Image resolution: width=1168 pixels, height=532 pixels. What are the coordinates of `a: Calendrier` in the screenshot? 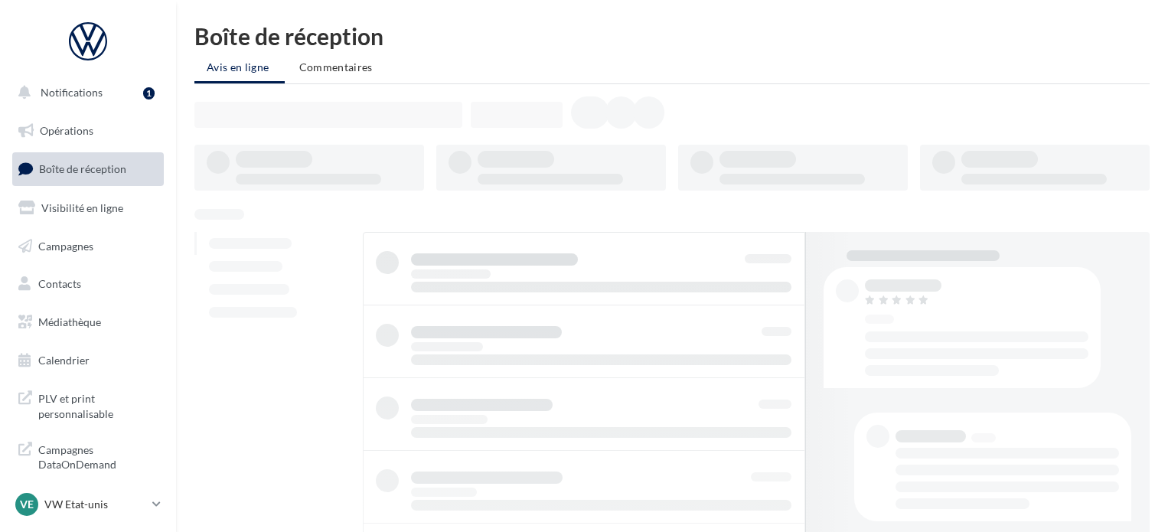 It's located at (88, 360).